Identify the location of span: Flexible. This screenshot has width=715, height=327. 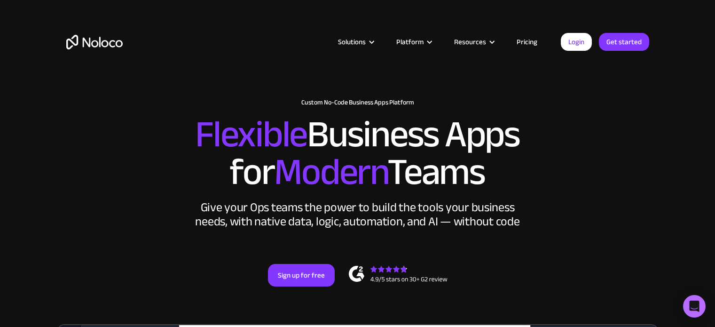
(251, 134).